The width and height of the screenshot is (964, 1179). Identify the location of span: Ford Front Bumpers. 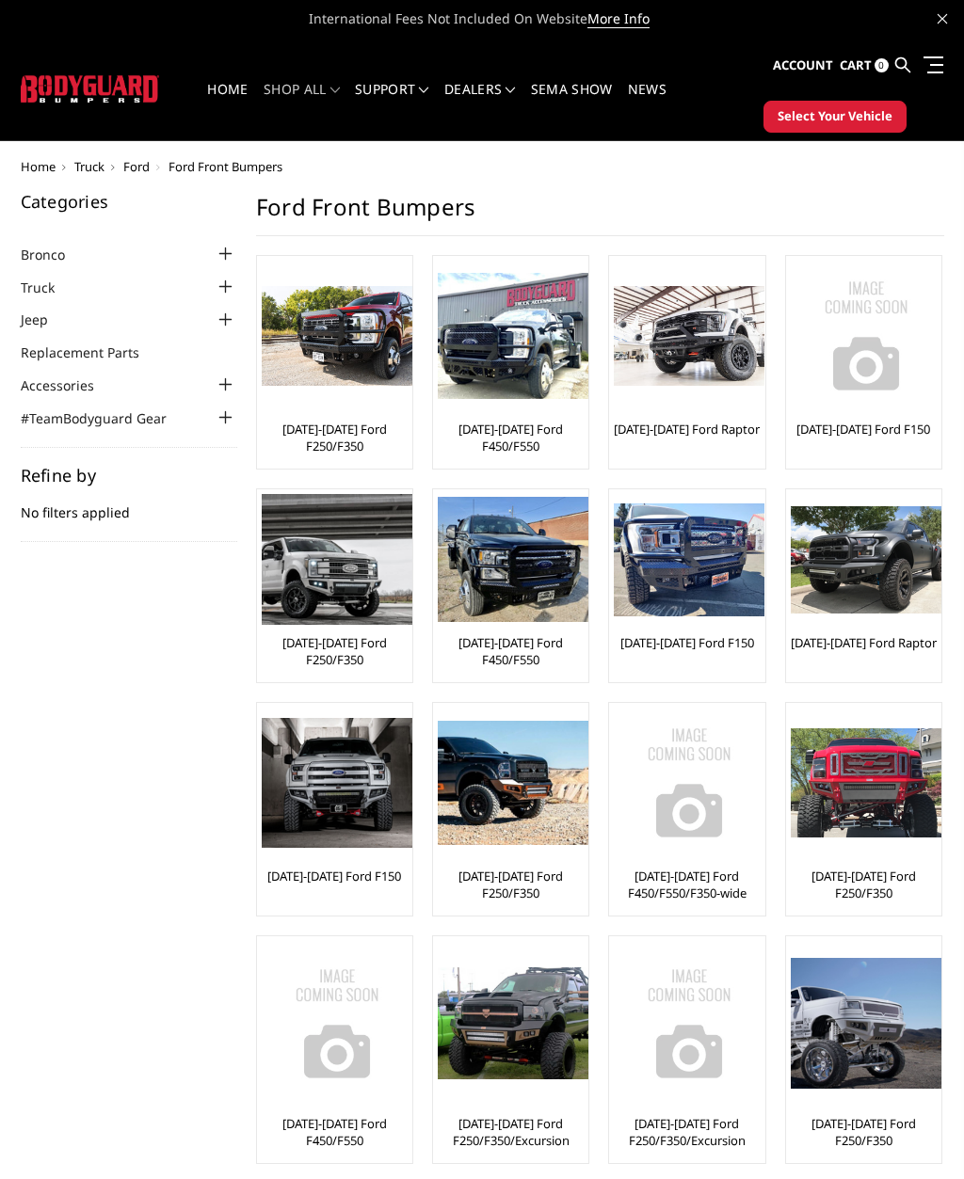
(225, 167).